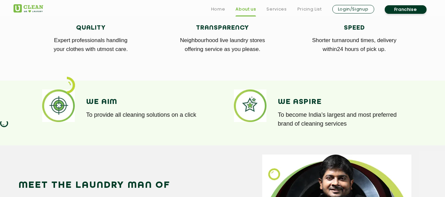 The height and width of the screenshot is (197, 445). I want to click on a: Services, so click(276, 9).